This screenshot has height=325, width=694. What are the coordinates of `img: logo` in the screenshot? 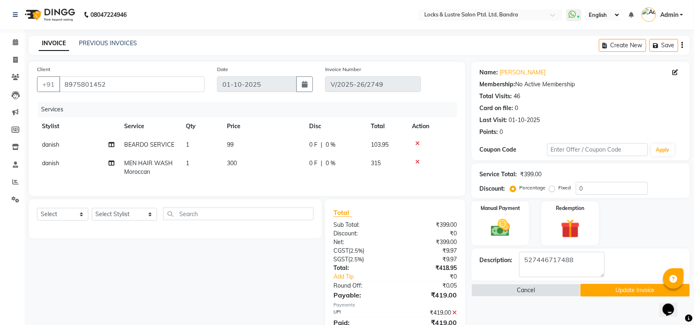 It's located at (49, 15).